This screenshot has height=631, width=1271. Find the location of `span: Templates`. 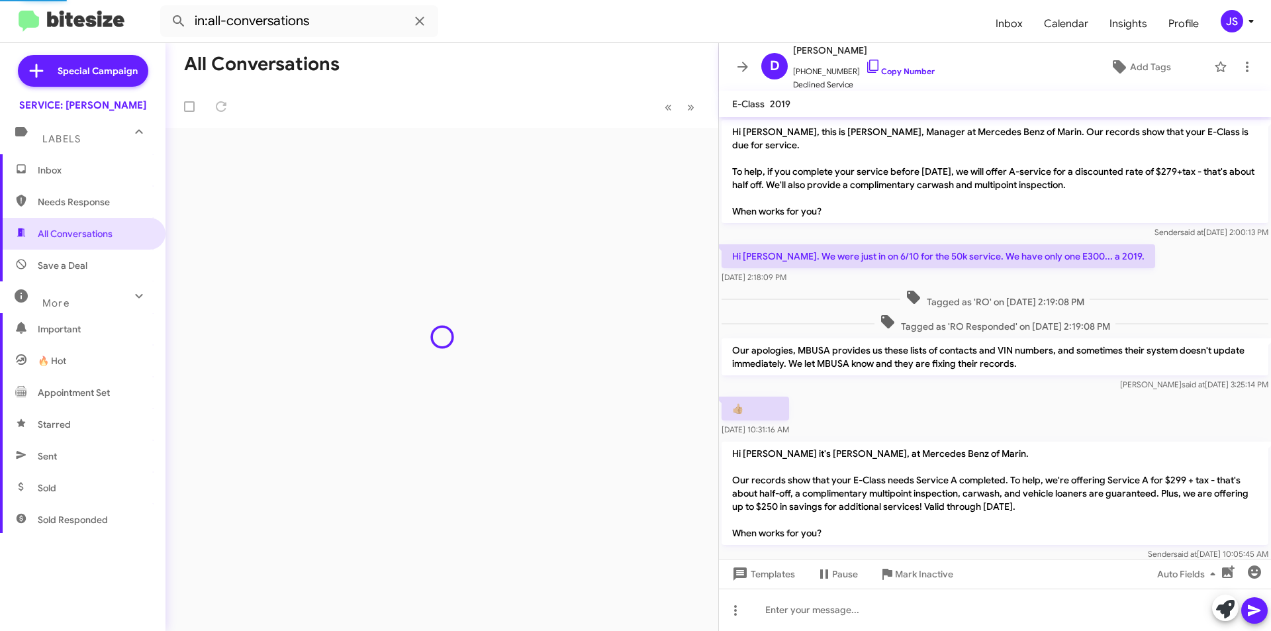

span: Templates is located at coordinates (762, 574).